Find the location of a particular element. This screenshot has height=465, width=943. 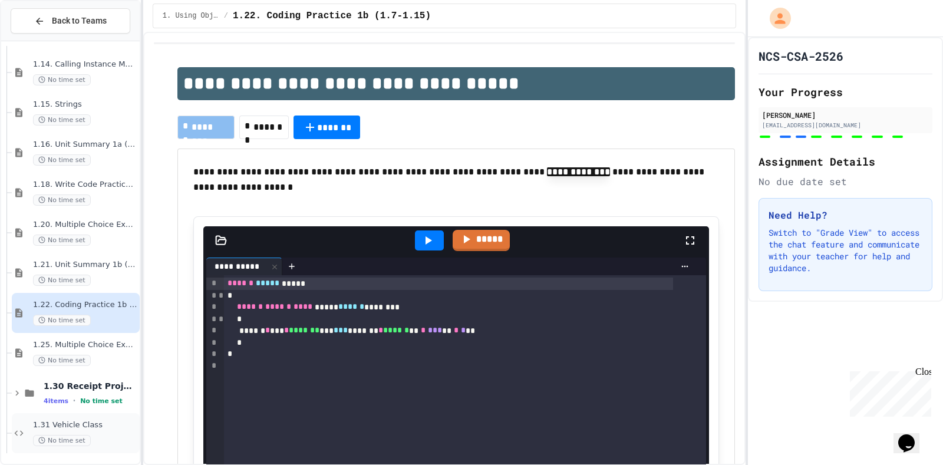

div: Chat with us now!Close is located at coordinates (43, 39).